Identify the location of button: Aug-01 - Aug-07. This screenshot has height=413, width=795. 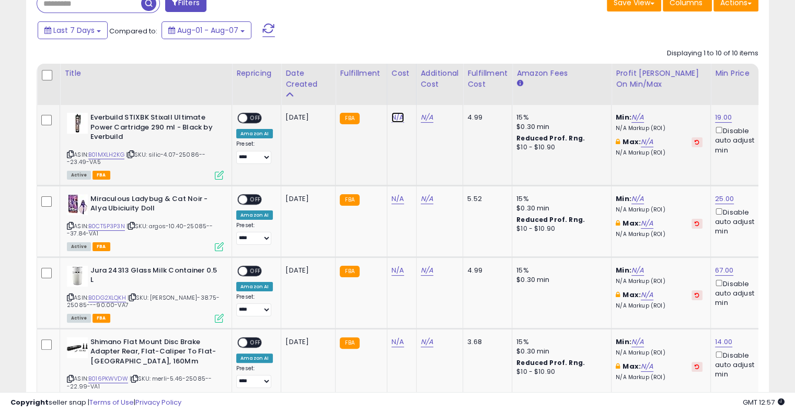
(206, 30).